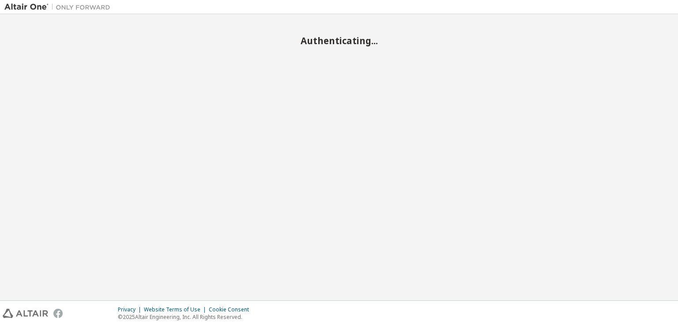 Image resolution: width=678 pixels, height=326 pixels. What do you see at coordinates (339, 41) in the screenshot?
I see `h2: Authenticating...` at bounding box center [339, 41].